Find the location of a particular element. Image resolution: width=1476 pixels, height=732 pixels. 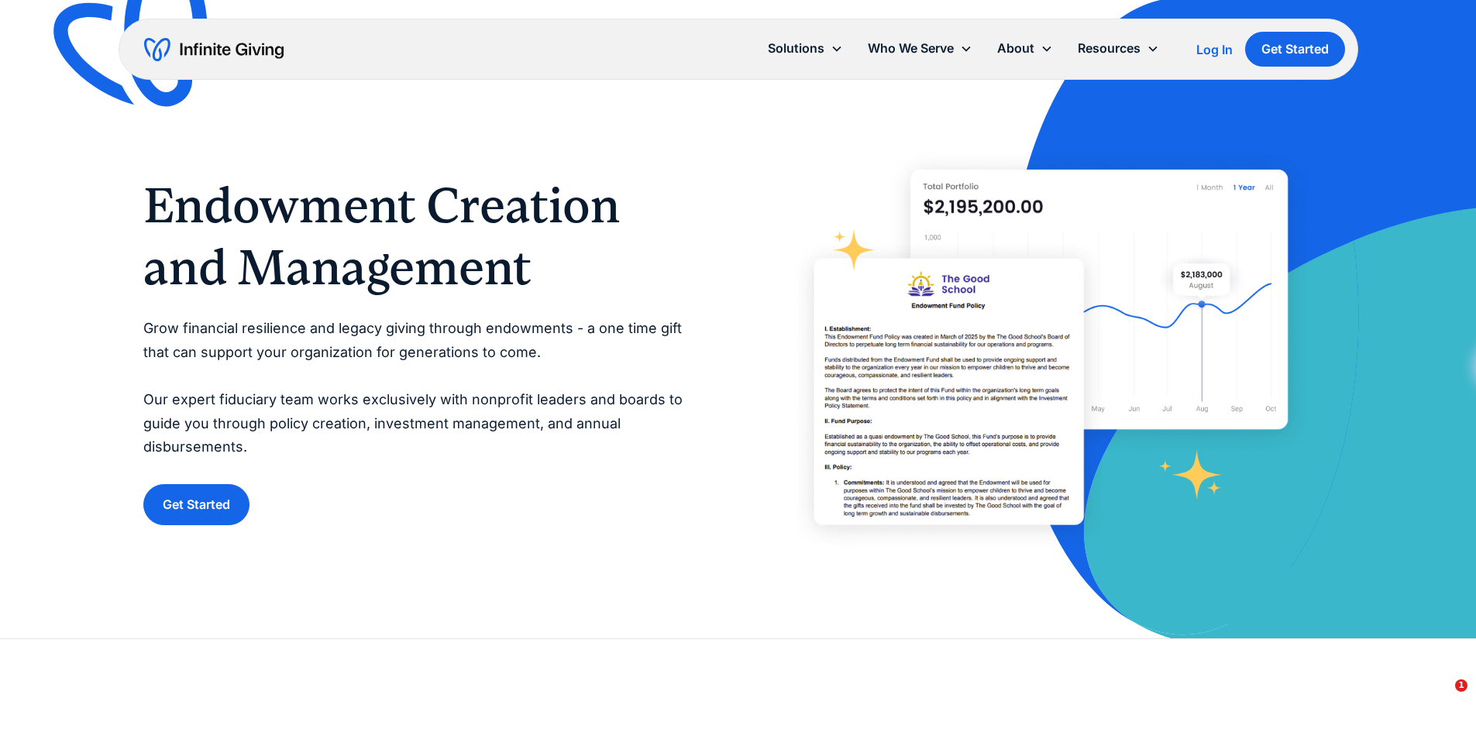

a: Log In is located at coordinates (1214, 50).